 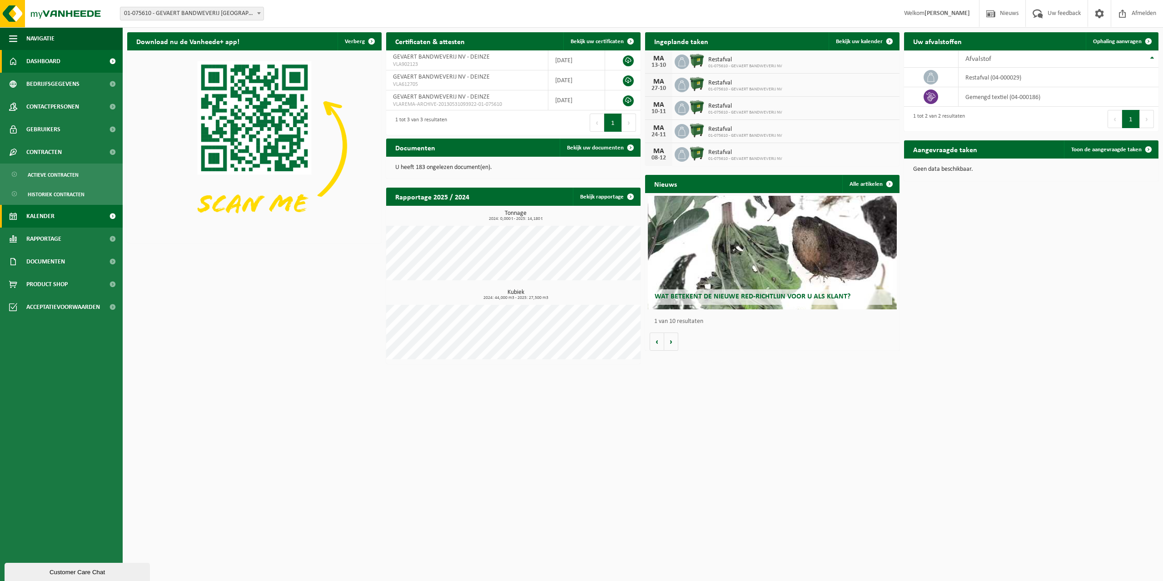 What do you see at coordinates (53, 175) in the screenshot?
I see `span: Actieve contracten` at bounding box center [53, 175].